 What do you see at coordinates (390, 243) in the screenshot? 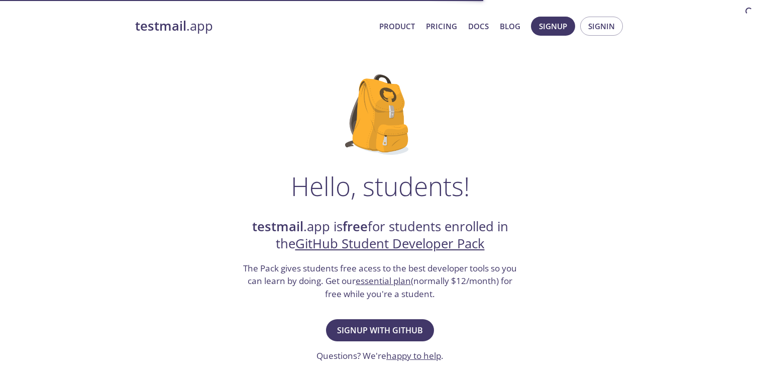
I see `a: GitHub Student Developer Pack` at bounding box center [390, 243].